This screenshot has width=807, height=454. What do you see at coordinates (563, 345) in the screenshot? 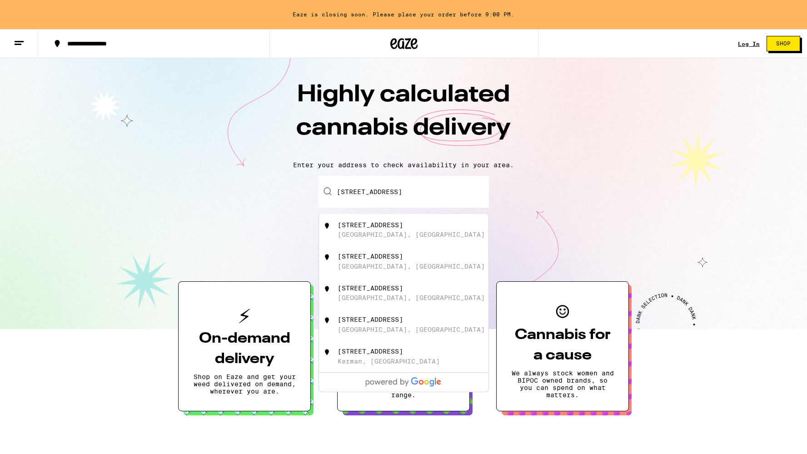
I see `h3: Cannabis for a cause` at bounding box center [563, 345].